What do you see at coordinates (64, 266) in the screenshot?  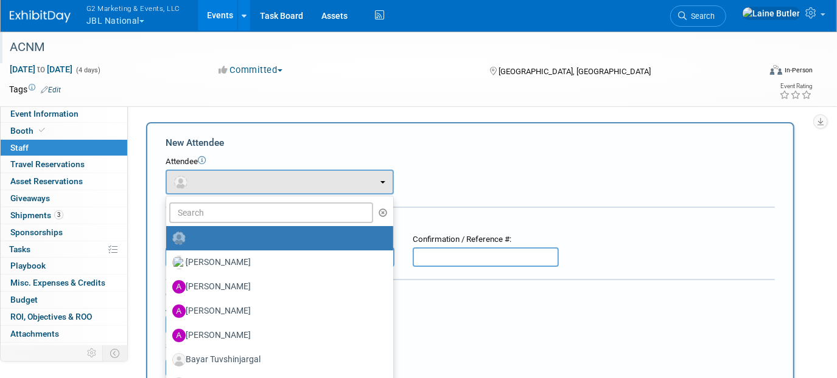 I see `a: Playbook` at bounding box center [64, 266].